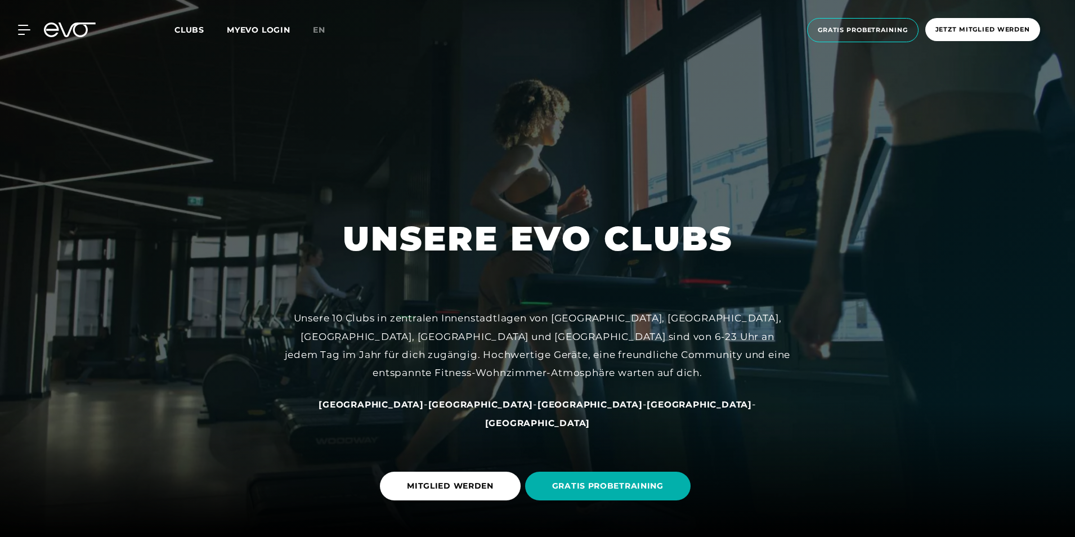 The width and height of the screenshot is (1075, 537). I want to click on span: en, so click(319, 30).